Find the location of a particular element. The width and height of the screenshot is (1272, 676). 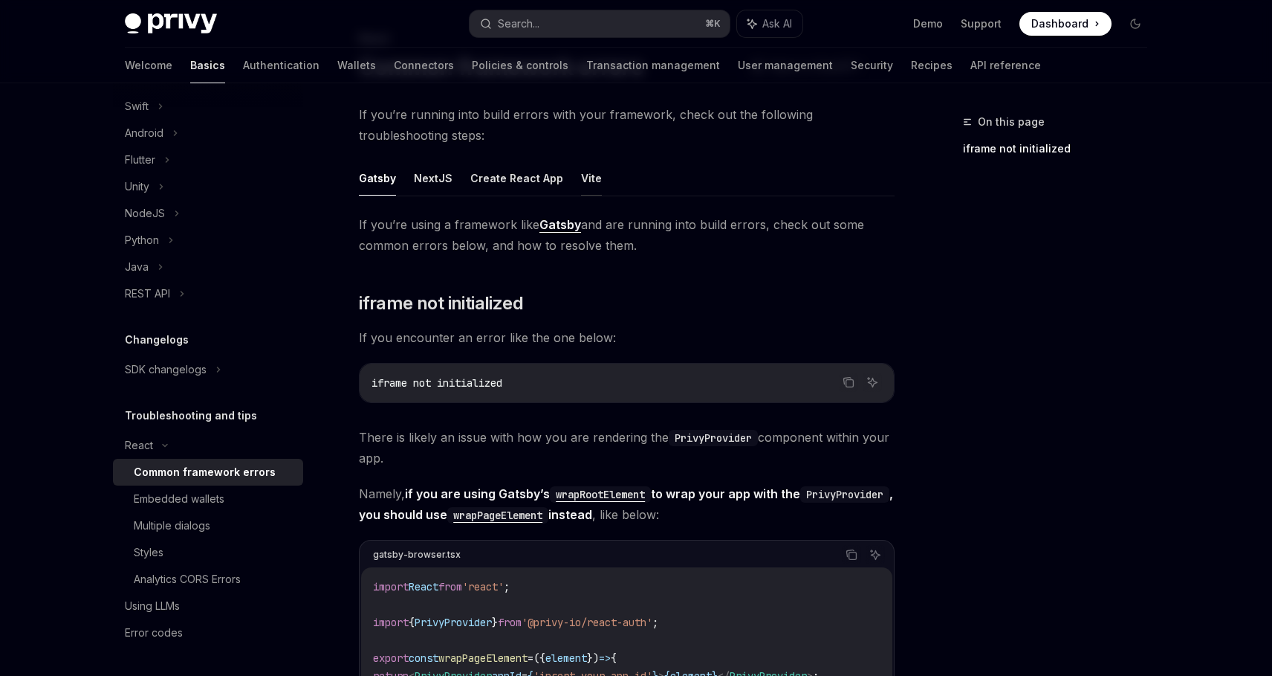

div: React is located at coordinates (139, 445).